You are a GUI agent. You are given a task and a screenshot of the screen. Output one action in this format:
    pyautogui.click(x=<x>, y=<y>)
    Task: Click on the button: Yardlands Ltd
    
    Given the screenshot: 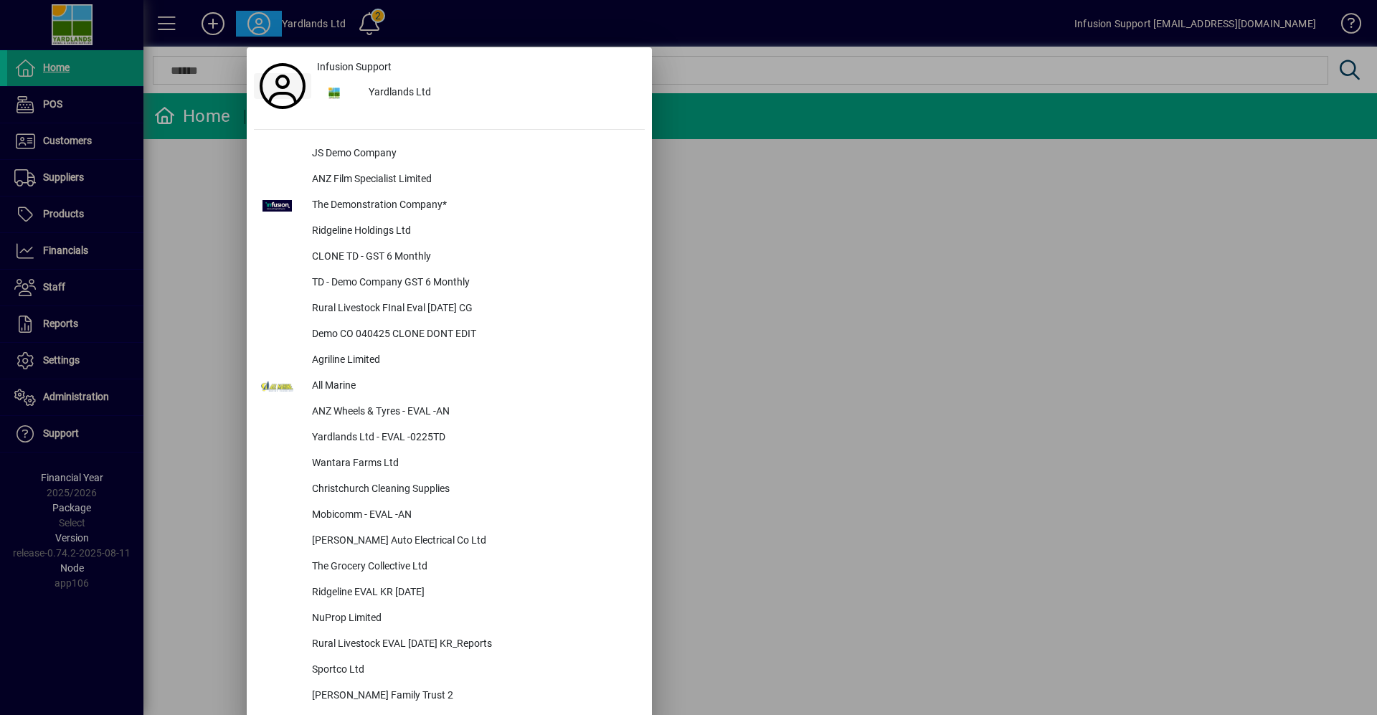 What is the action you would take?
    pyautogui.click(x=478, y=93)
    